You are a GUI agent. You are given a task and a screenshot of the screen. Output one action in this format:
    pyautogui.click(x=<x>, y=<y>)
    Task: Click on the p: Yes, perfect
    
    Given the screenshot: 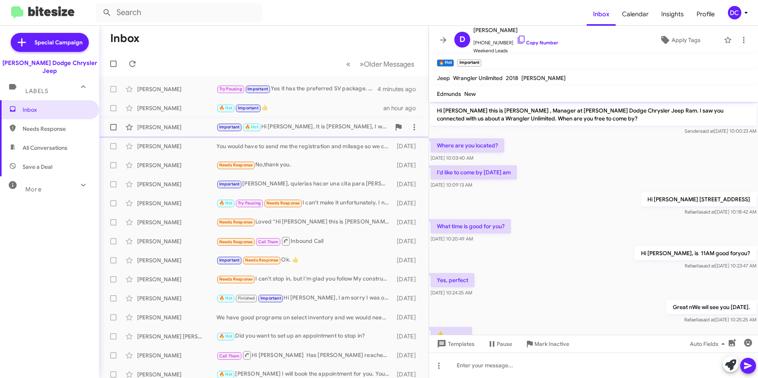 What is the action you would take?
    pyautogui.click(x=452, y=280)
    